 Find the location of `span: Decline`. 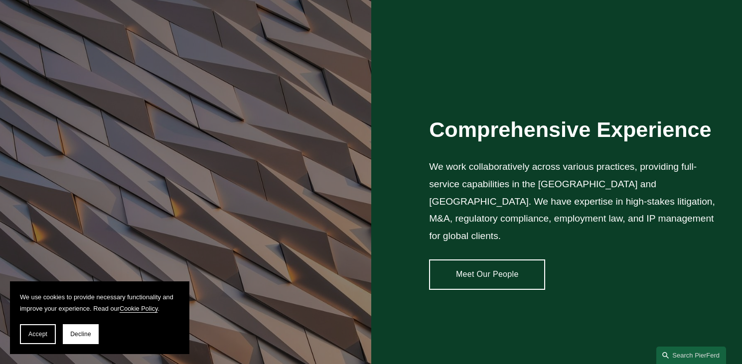

span: Decline is located at coordinates (81, 334).